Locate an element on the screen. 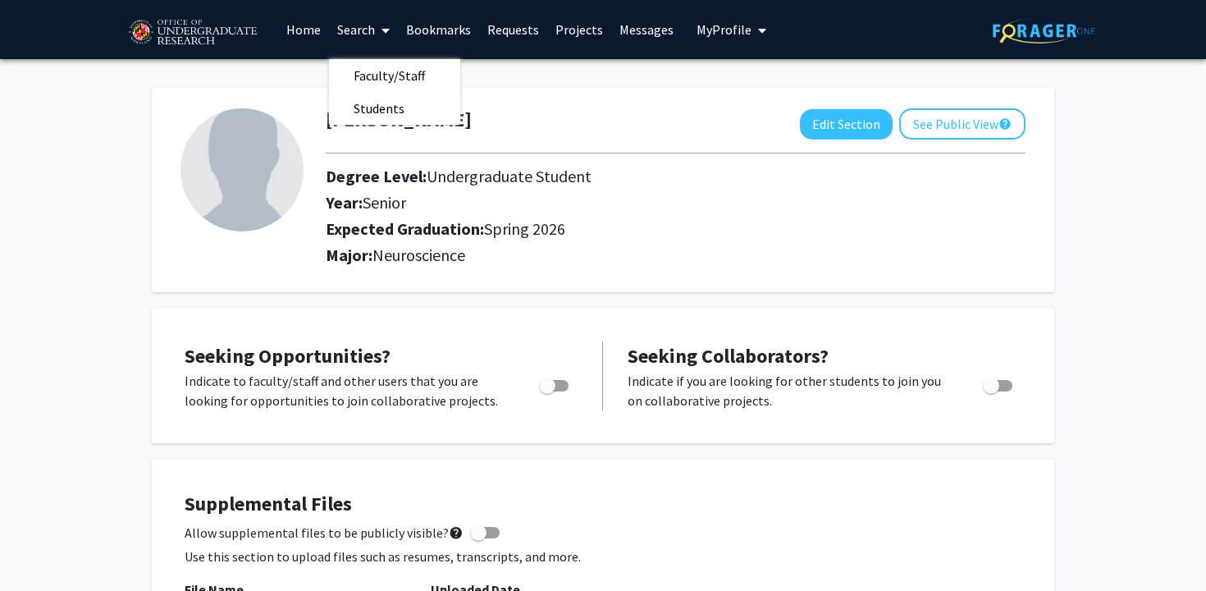 The height and width of the screenshot is (591, 1206). span: Seeking Collaborators? is located at coordinates (728, 355).